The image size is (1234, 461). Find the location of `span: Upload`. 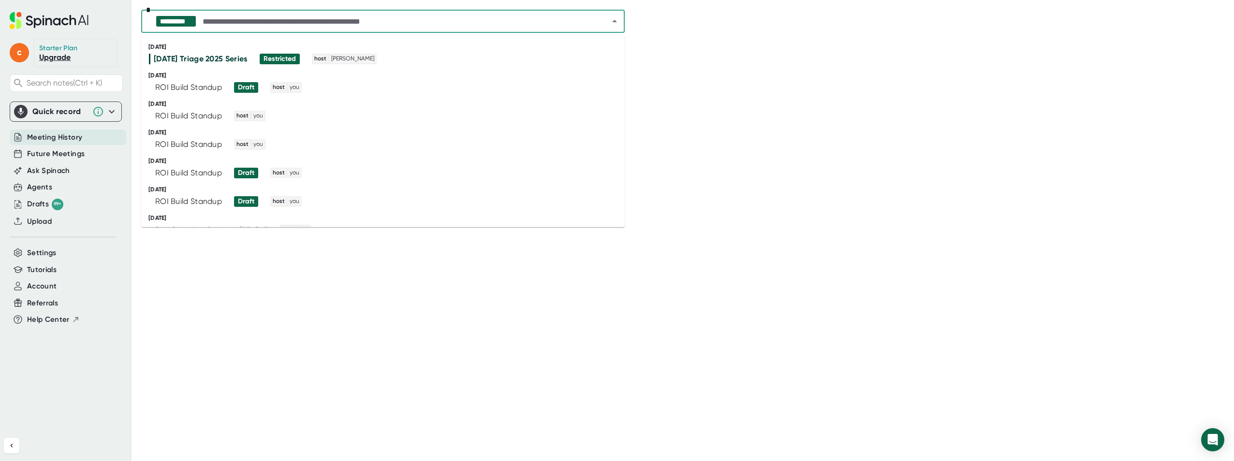

span: Upload is located at coordinates (39, 222).